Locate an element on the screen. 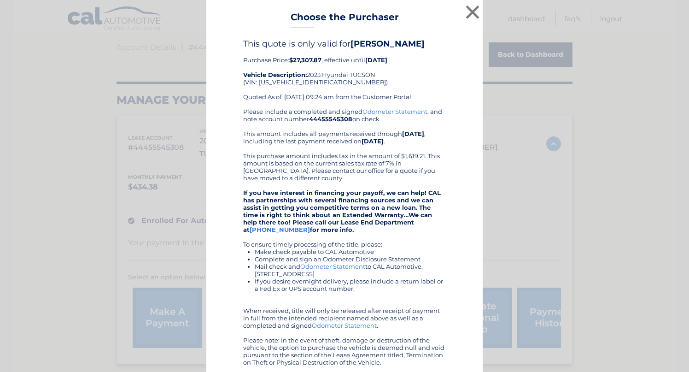 This screenshot has height=372, width=689. li: Complete and sign an Odometer Disclosure Statement is located at coordinates (350, 259).